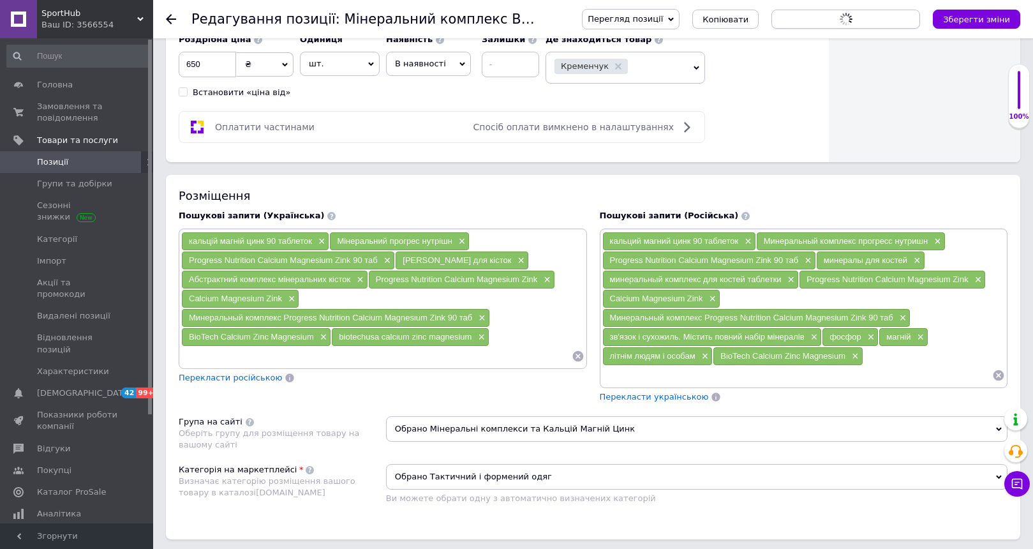 The width and height of the screenshot is (1033, 549). What do you see at coordinates (77, 112) in the screenshot?
I see `span: Замовлення та повідомлення` at bounding box center [77, 112].